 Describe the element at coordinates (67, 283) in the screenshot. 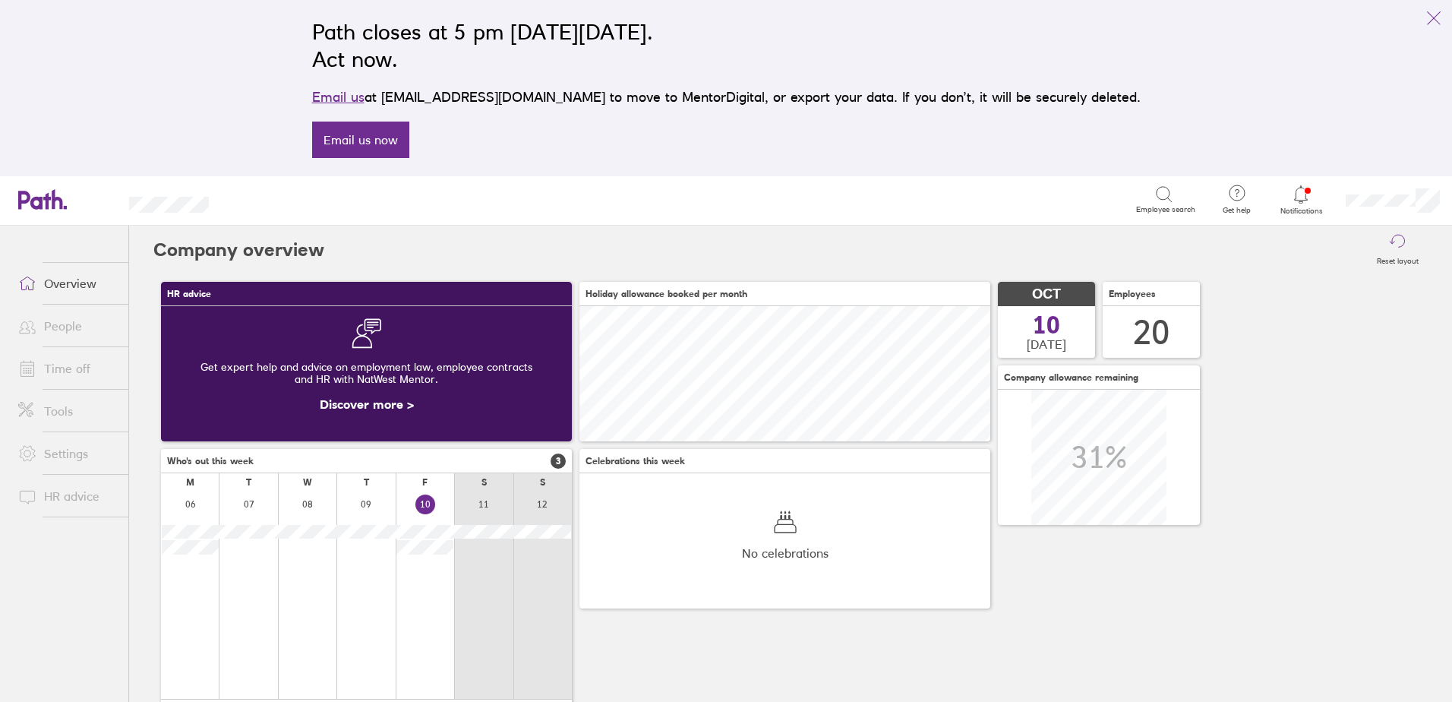

I see `a: Overview` at that location.